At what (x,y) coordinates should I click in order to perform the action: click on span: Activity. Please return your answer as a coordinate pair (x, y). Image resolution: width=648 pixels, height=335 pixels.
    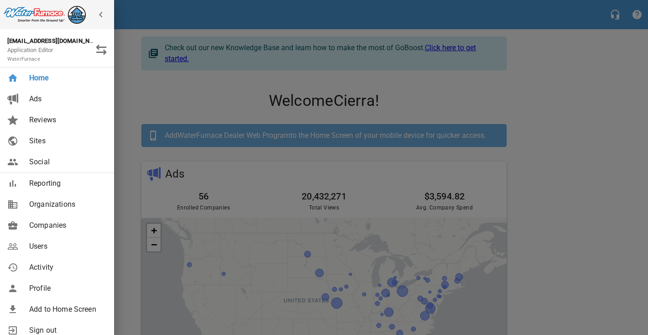
    Looking at the image, I should click on (66, 267).